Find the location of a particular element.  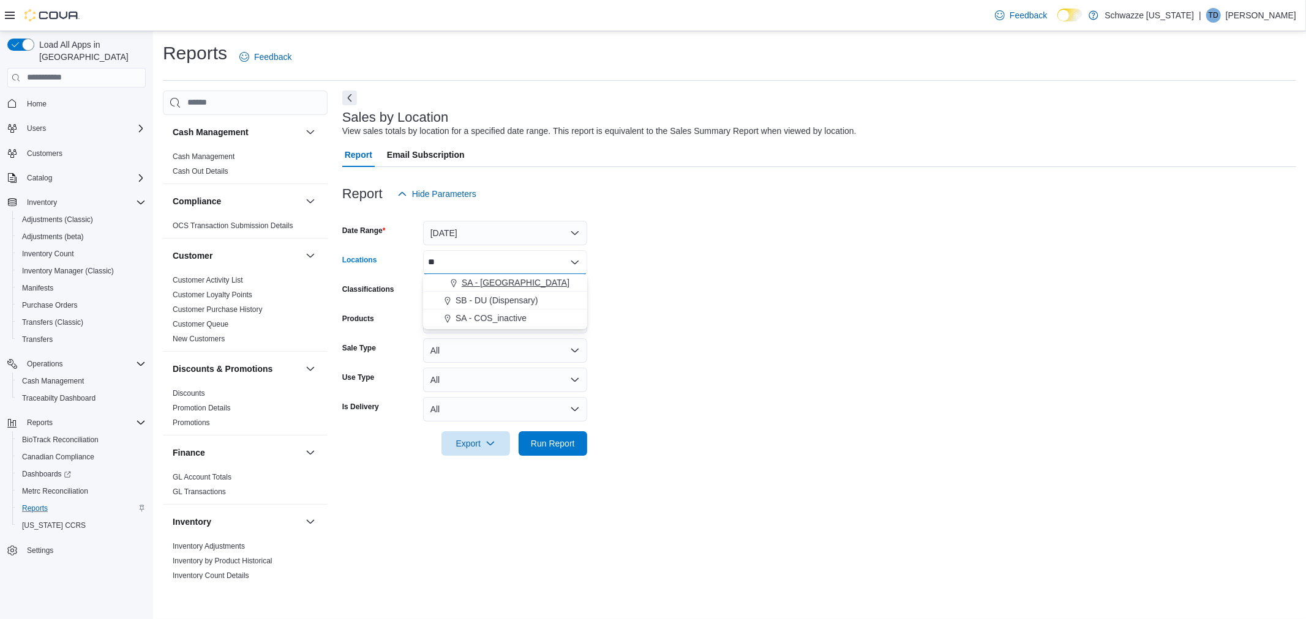

div: Customer is located at coordinates (245, 312).